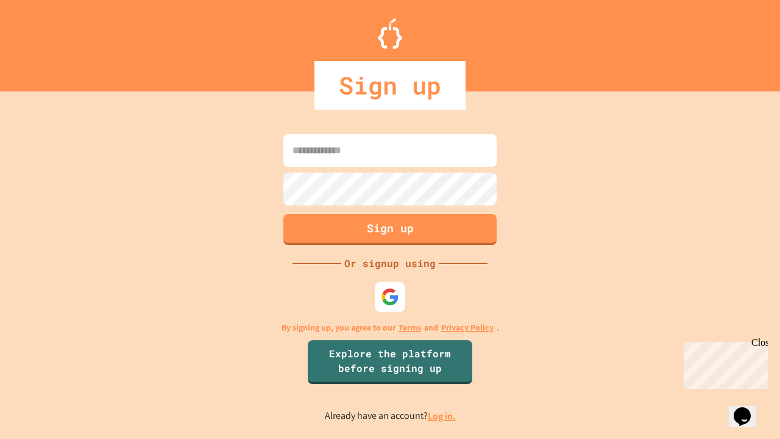  I want to click on img: Logo.svg, so click(390, 34).